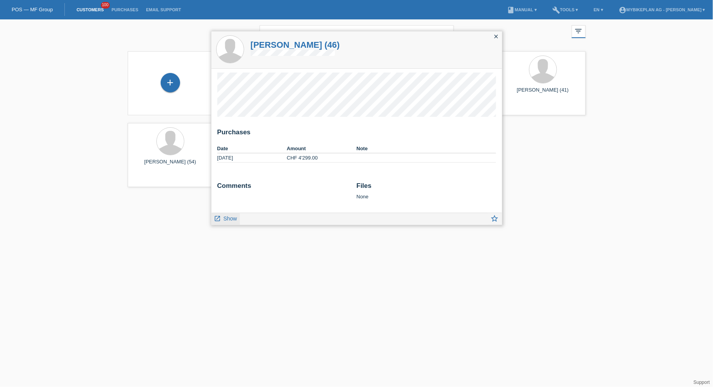 The height and width of the screenshot is (387, 713). What do you see at coordinates (579, 31) in the screenshot?
I see `i: filter_list` at bounding box center [579, 31].